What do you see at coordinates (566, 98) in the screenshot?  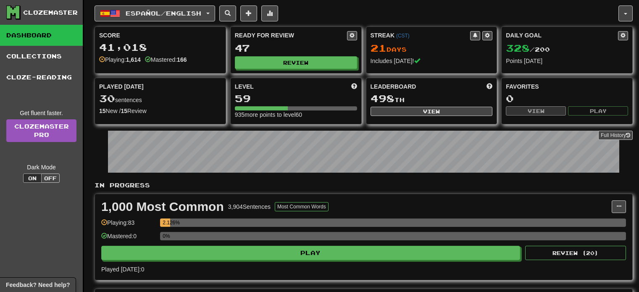 I see `div: 0` at bounding box center [566, 98].